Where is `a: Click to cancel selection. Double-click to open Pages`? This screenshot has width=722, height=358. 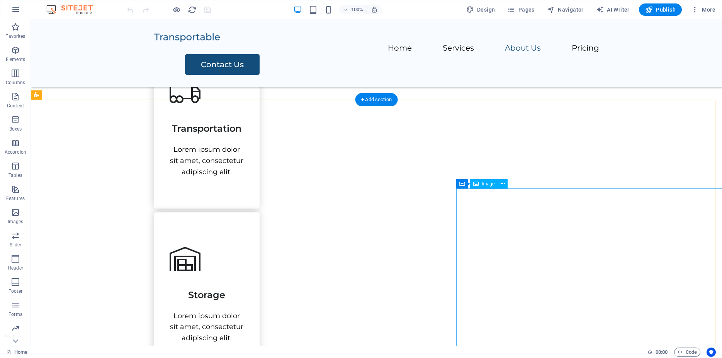 a: Click to cancel selection. Double-click to open Pages is located at coordinates (17, 353).